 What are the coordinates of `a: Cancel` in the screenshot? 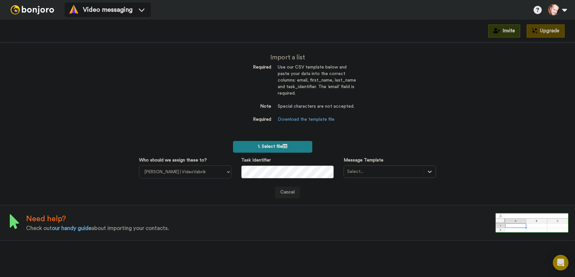 It's located at (287, 192).